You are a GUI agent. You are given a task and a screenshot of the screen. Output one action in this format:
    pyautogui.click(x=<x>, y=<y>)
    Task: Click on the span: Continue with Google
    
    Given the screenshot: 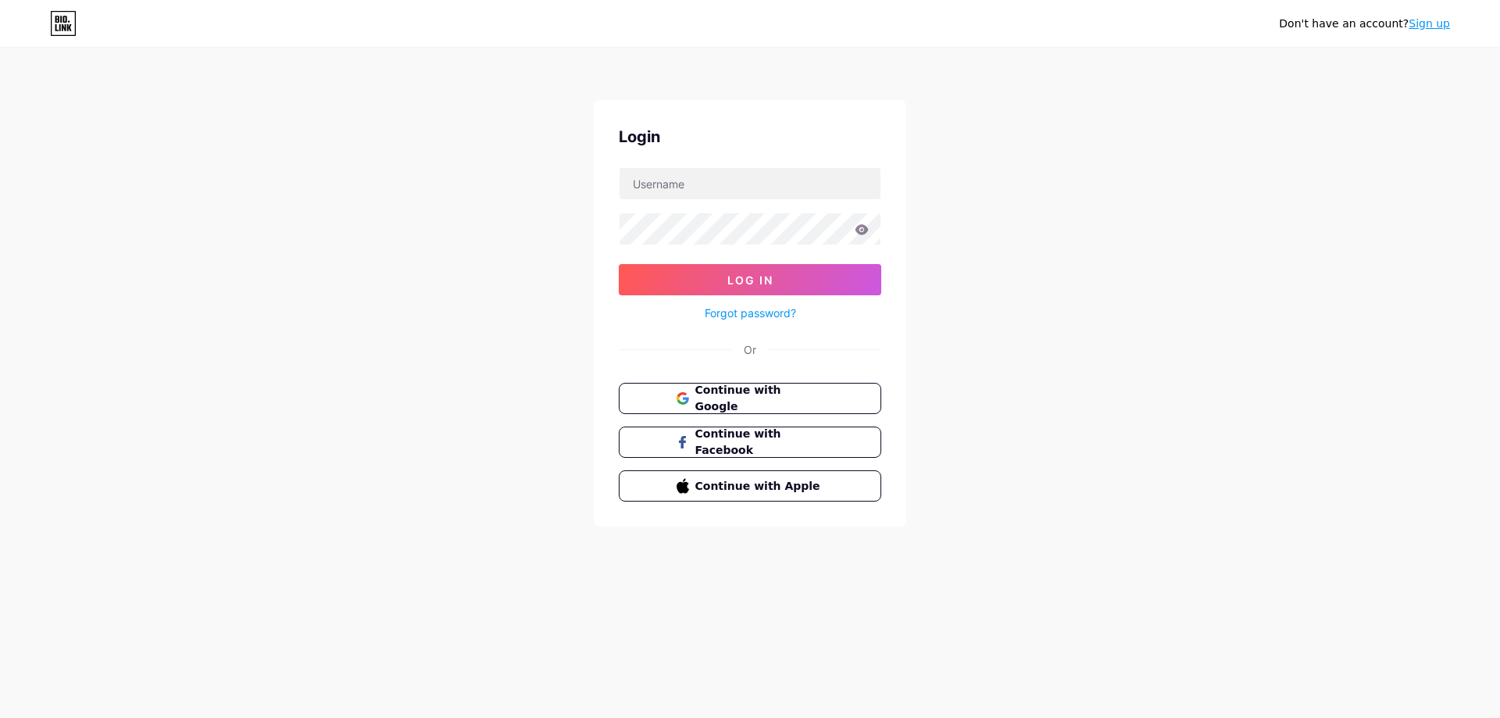 What is the action you would take?
    pyautogui.click(x=759, y=398)
    